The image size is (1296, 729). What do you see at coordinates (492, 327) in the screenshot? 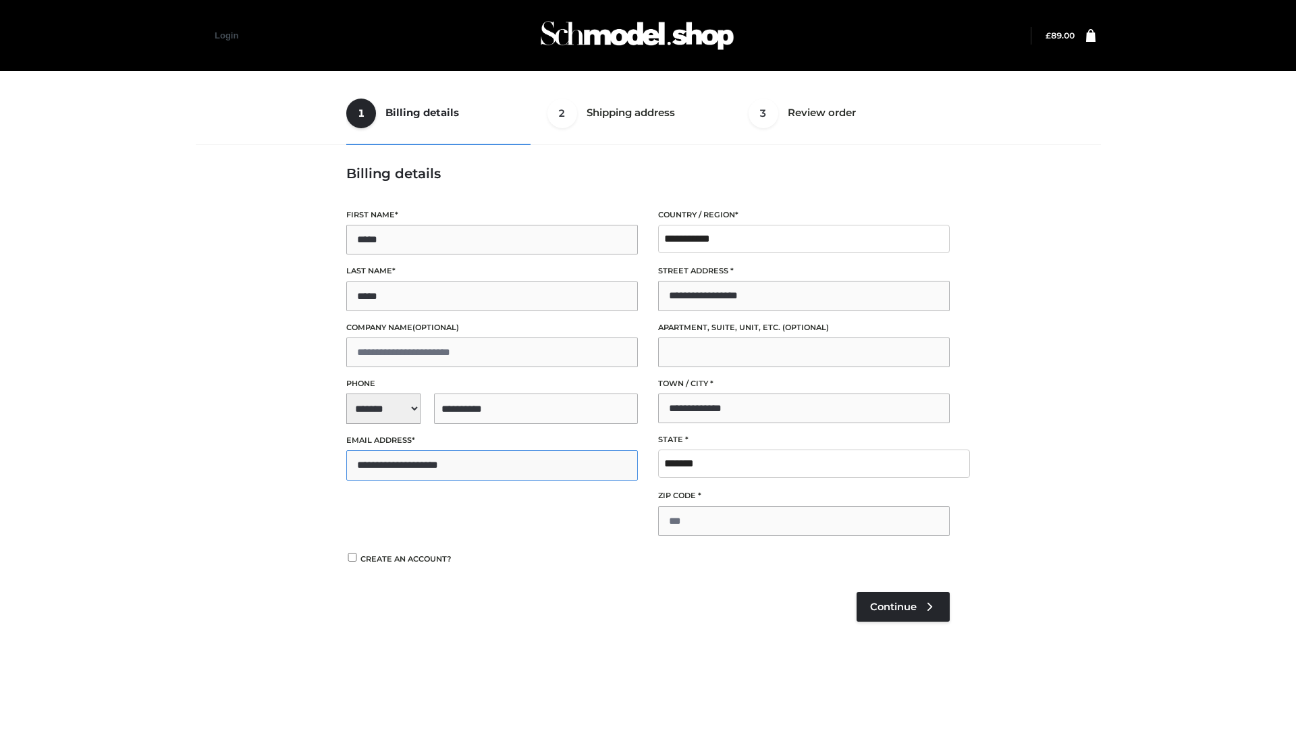
I see `label: Company name` at bounding box center [492, 327].